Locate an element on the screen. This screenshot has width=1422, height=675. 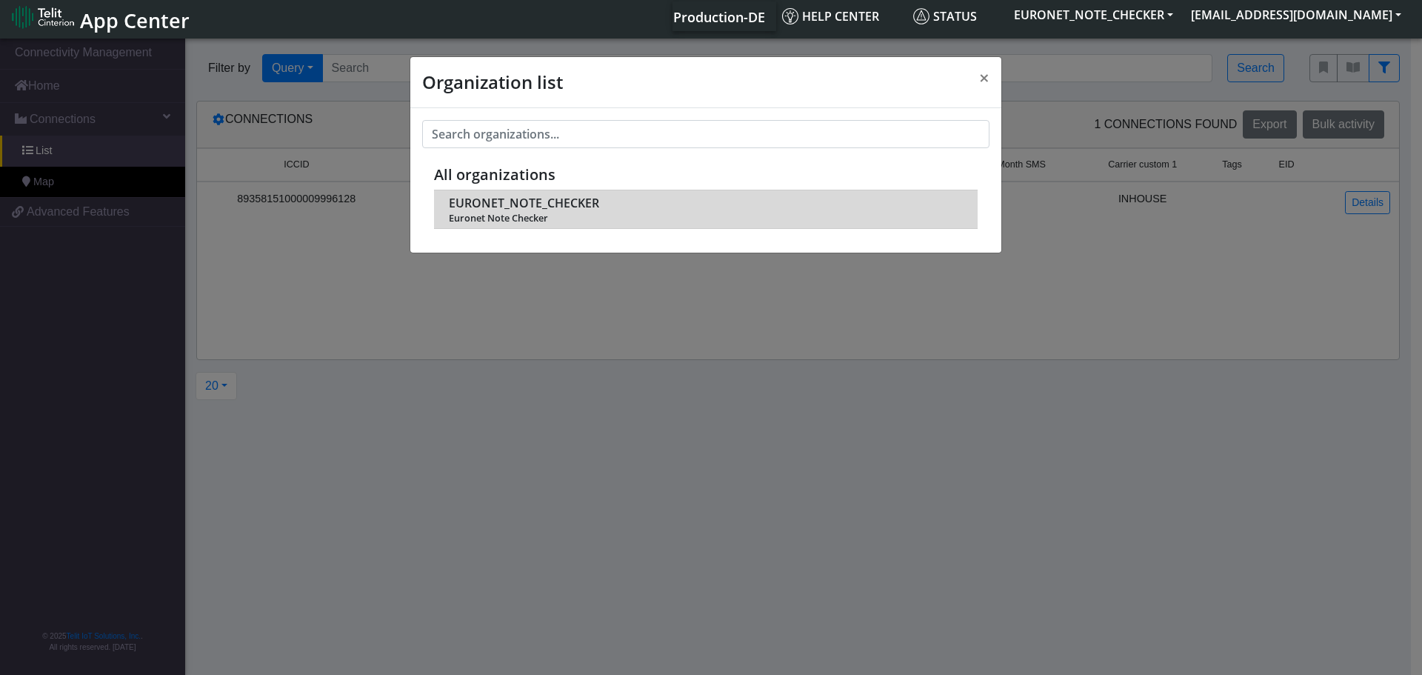
span: Help center is located at coordinates (830, 16).